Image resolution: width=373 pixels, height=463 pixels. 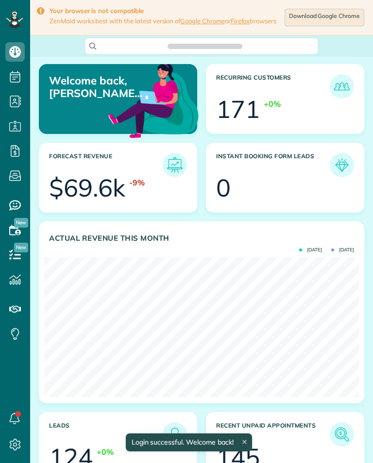 What do you see at coordinates (223, 188) in the screenshot?
I see `div: 0` at bounding box center [223, 188].